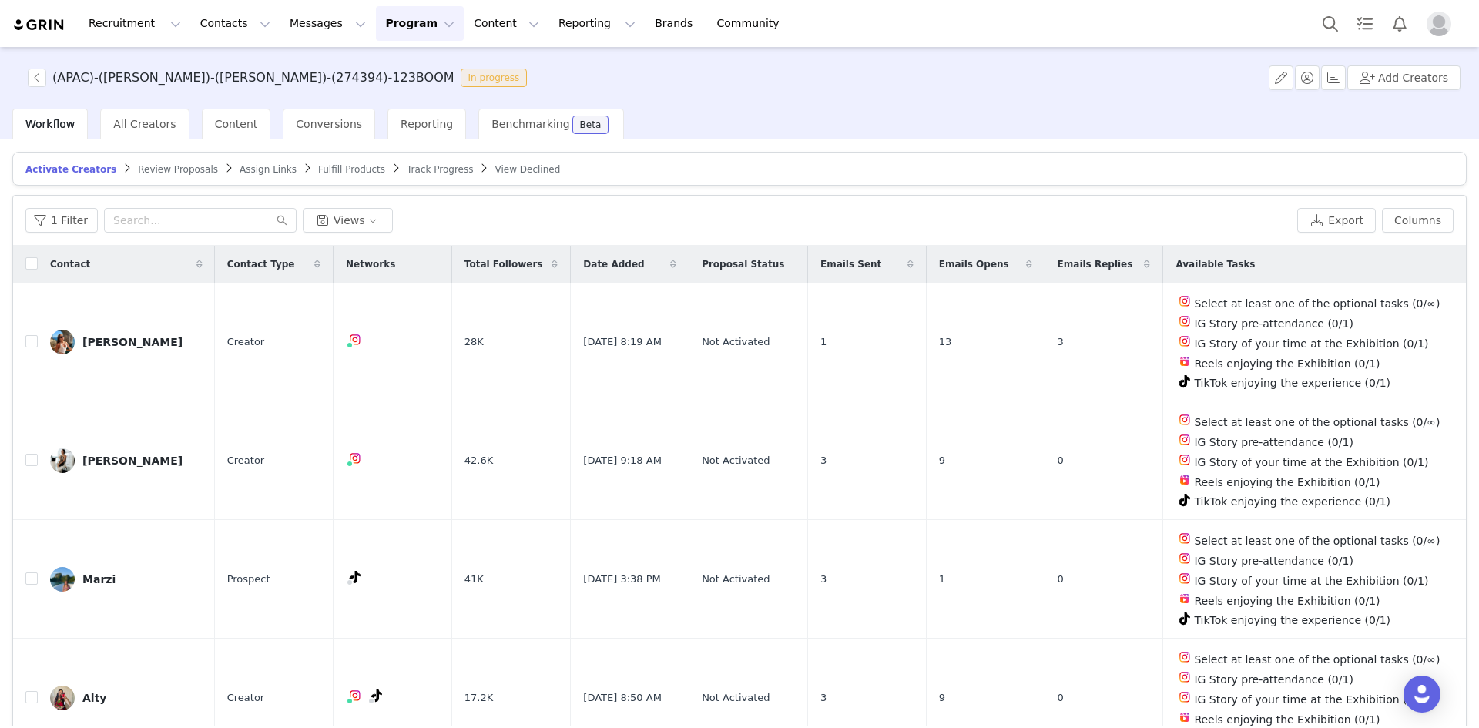 The height and width of the screenshot is (728, 1479). I want to click on a: Community, so click(752, 23).